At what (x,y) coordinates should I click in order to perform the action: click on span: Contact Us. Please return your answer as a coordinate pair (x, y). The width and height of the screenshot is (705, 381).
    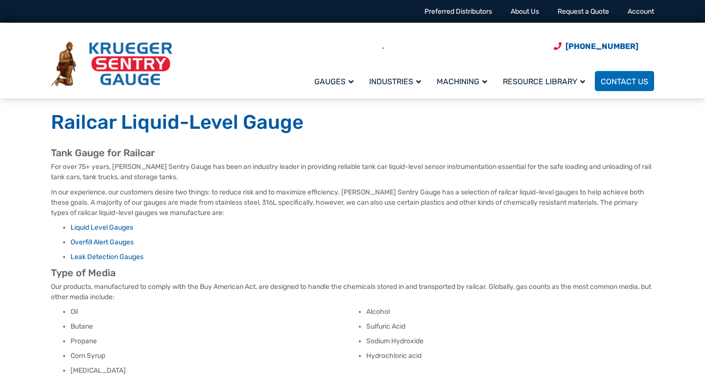
    Looking at the image, I should click on (624, 81).